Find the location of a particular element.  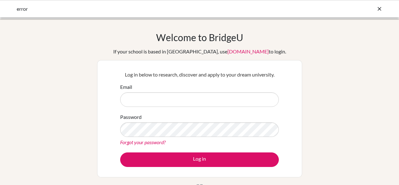

div: error is located at coordinates (152, 9).